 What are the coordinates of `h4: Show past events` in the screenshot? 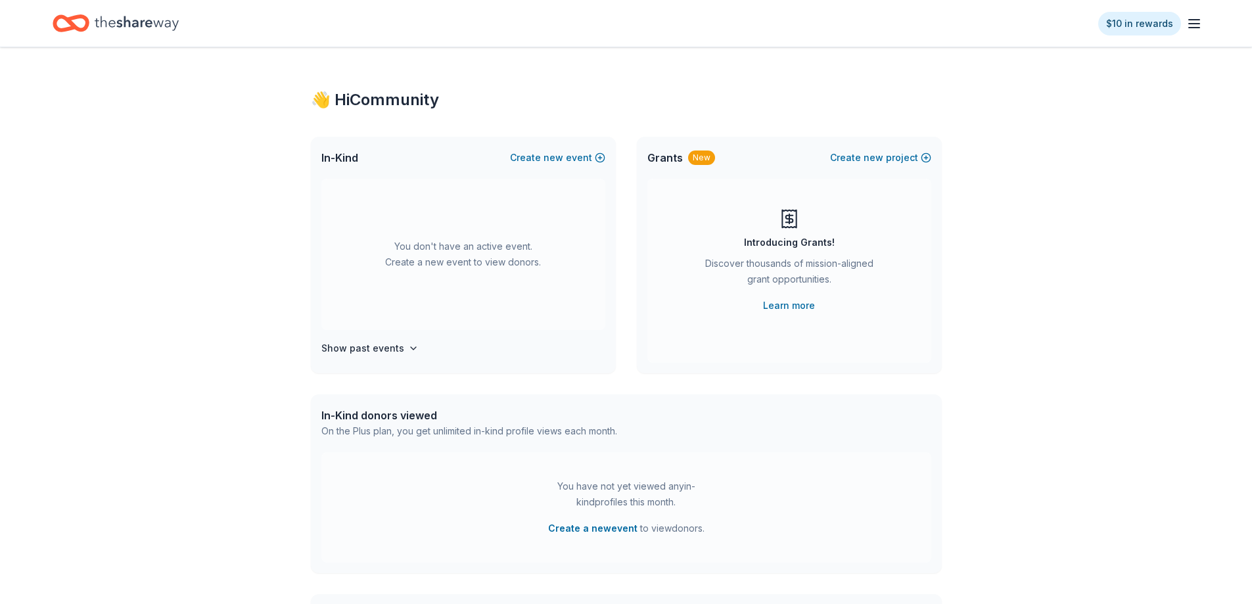 It's located at (363, 348).